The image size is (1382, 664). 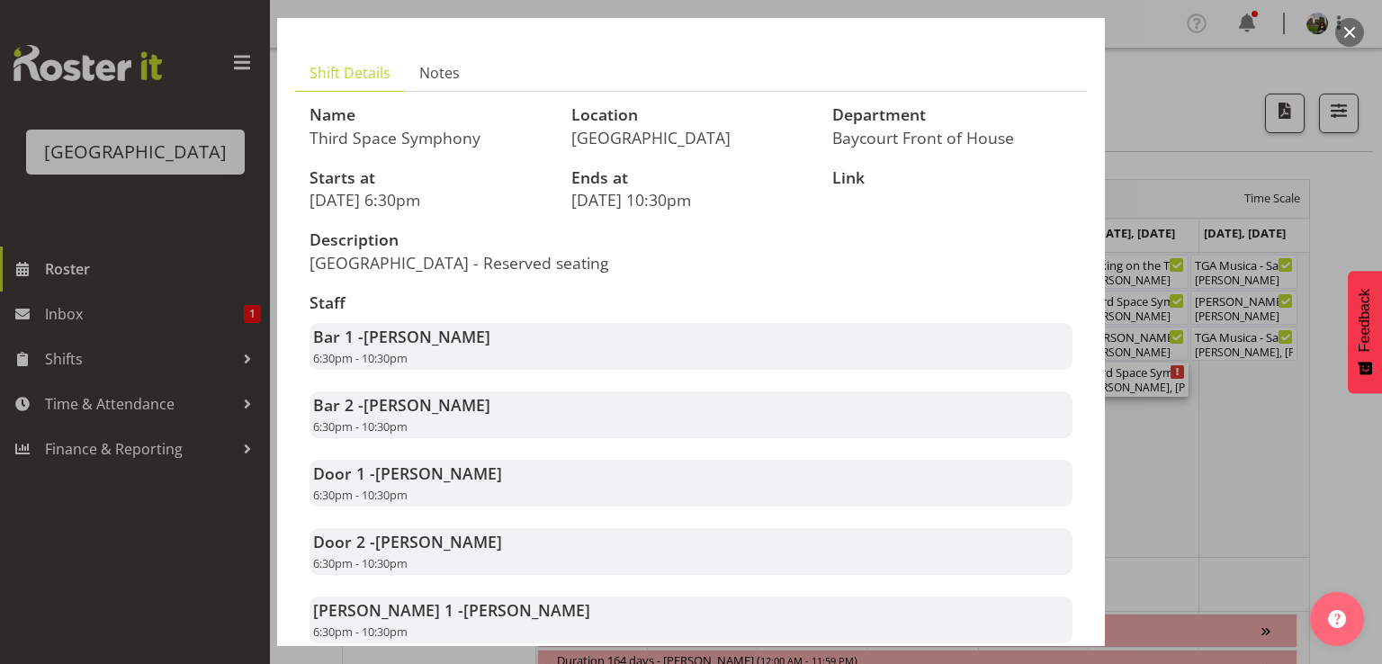 I want to click on strong: Bar 1 -, so click(x=401, y=337).